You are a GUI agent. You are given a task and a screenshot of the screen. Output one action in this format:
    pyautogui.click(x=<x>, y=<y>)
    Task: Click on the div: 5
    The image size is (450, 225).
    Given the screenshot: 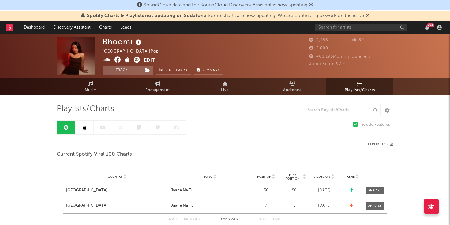 What is the action you would take?
    pyautogui.click(x=294, y=206)
    